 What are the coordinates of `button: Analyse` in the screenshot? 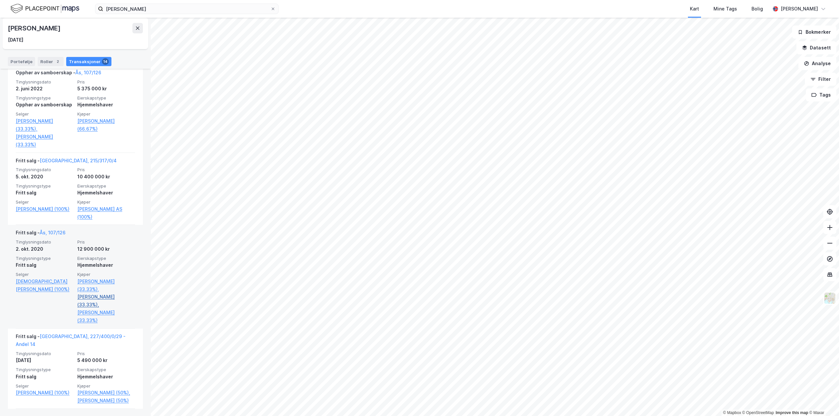 It's located at (817, 64).